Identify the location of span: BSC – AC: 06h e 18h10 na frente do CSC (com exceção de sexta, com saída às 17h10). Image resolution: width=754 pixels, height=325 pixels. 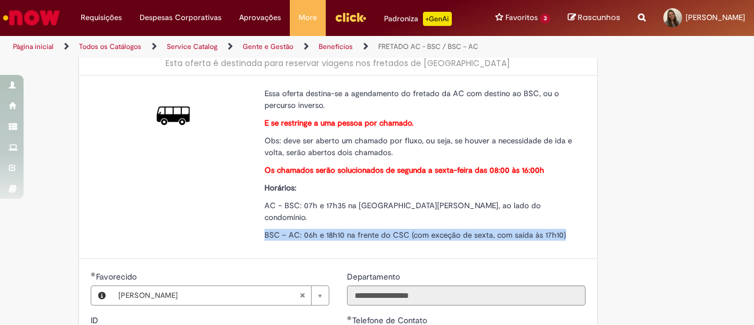
(415, 235).